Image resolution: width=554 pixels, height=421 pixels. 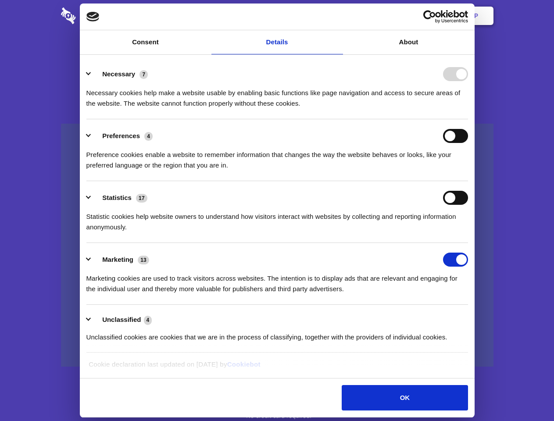 I want to click on button: Preferences (4), so click(x=122, y=136).